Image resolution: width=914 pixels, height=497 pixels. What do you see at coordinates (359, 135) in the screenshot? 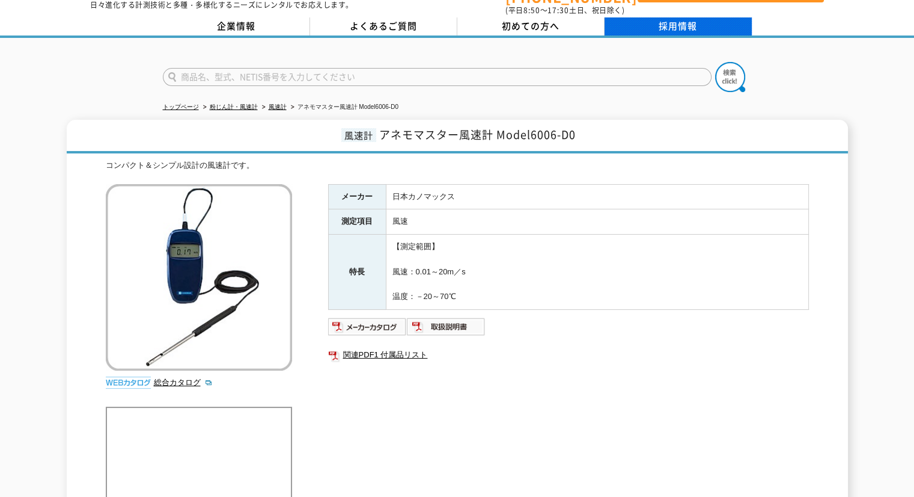
I see `span: 風速計` at bounding box center [359, 135].